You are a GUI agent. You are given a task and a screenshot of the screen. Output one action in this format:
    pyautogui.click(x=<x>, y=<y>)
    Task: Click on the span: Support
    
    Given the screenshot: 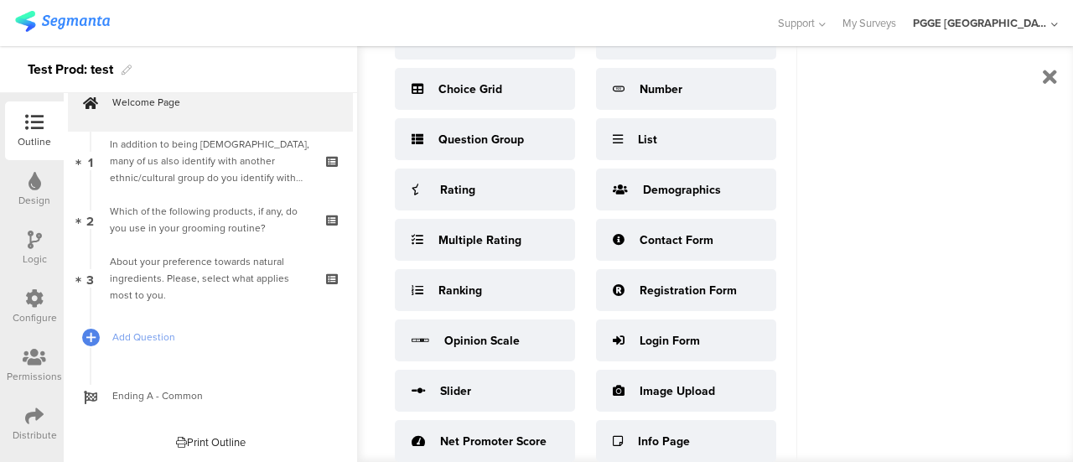 What is the action you would take?
    pyautogui.click(x=796, y=23)
    